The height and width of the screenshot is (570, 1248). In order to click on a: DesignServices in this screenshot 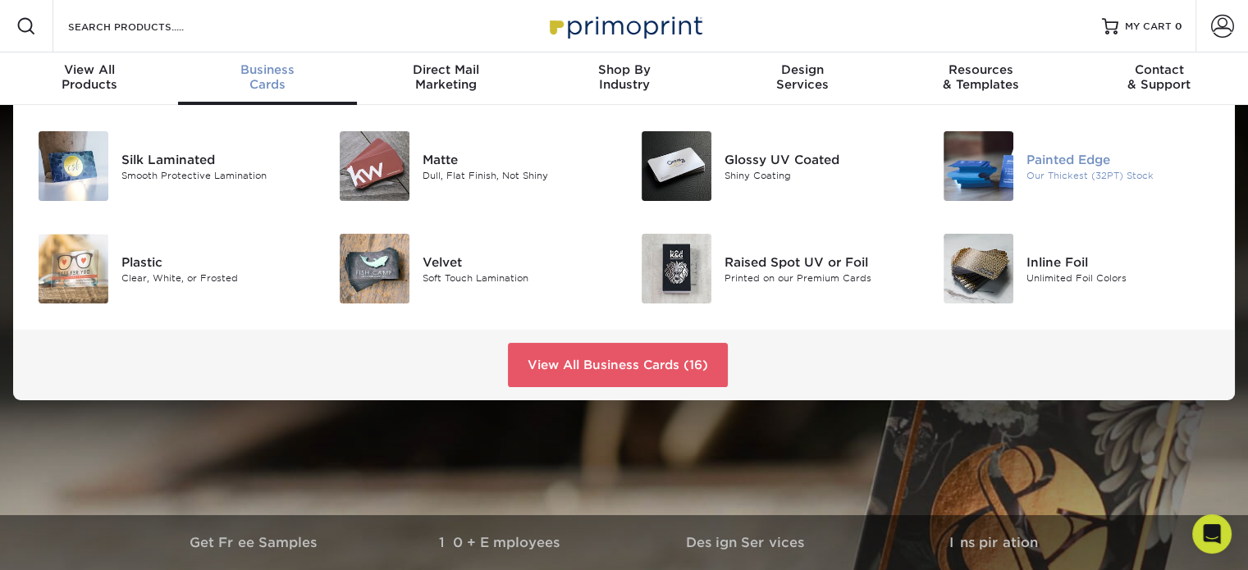, I will do `click(801, 79)`.